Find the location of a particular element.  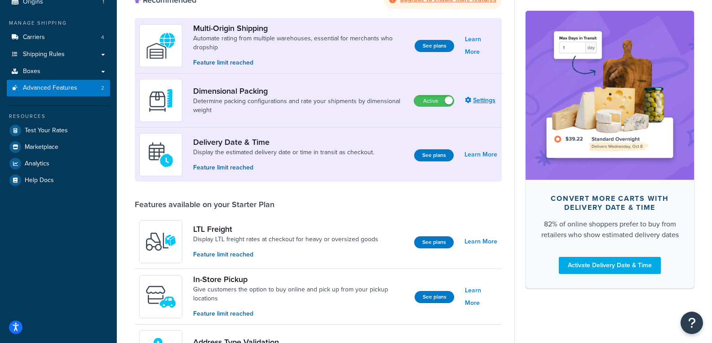

a: Dimensional Packing is located at coordinates (299, 91).